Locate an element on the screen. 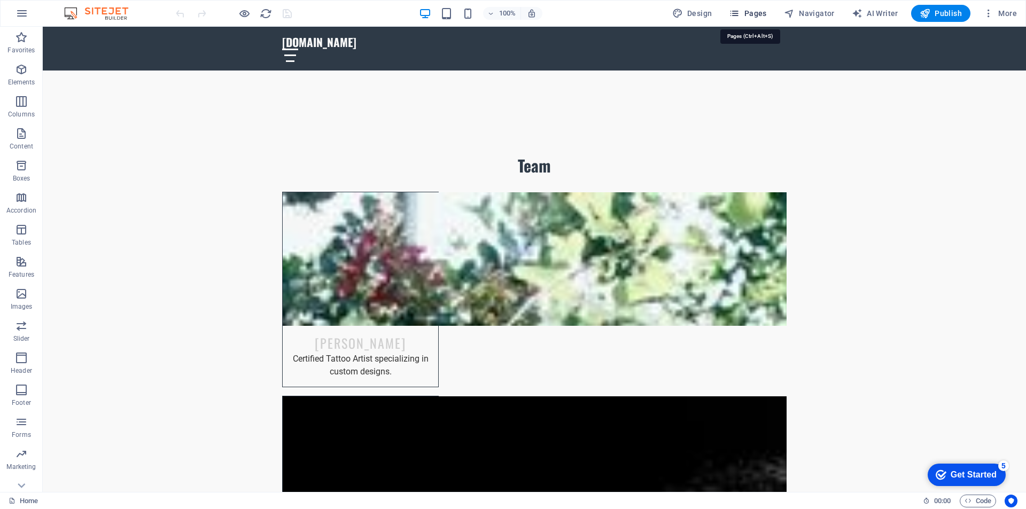  p: Elements is located at coordinates (21, 82).